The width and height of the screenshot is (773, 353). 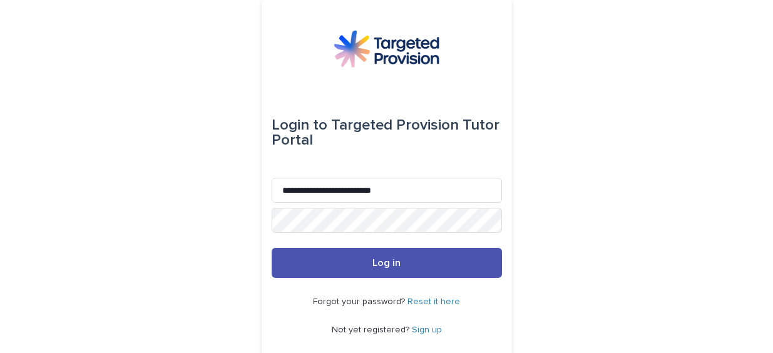 I want to click on button: Log in, so click(x=387, y=263).